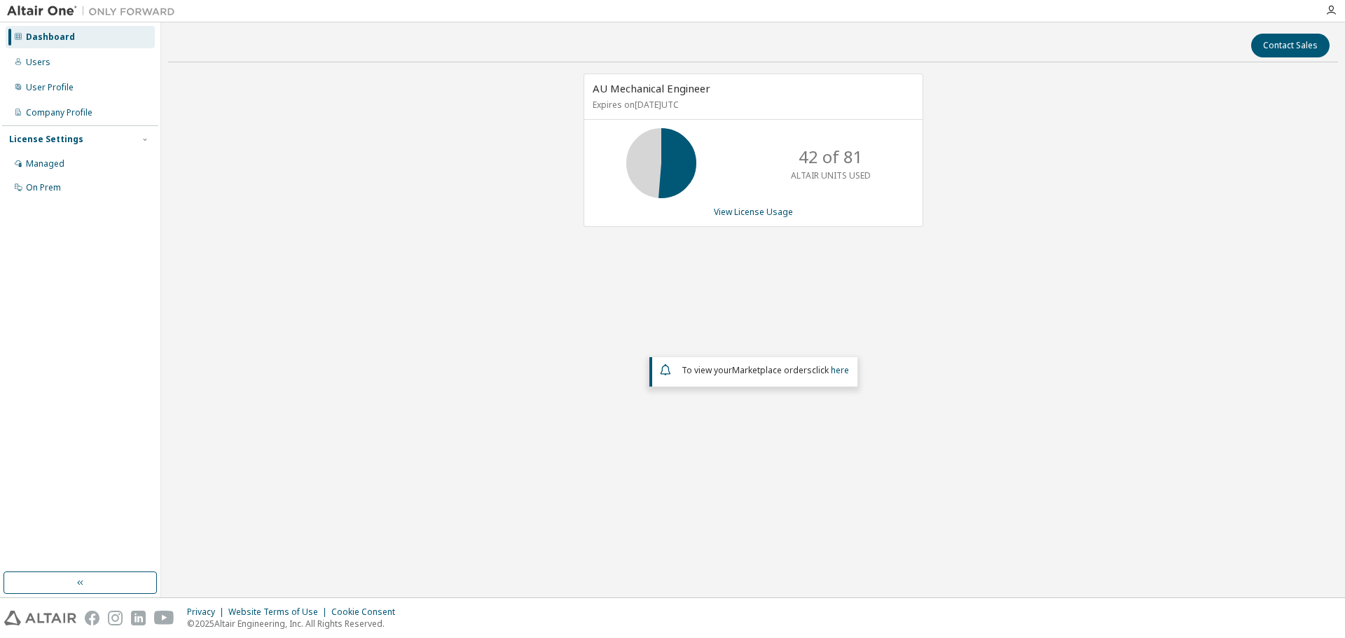 This screenshot has width=1345, height=638. I want to click on img: Altair One, so click(95, 11).